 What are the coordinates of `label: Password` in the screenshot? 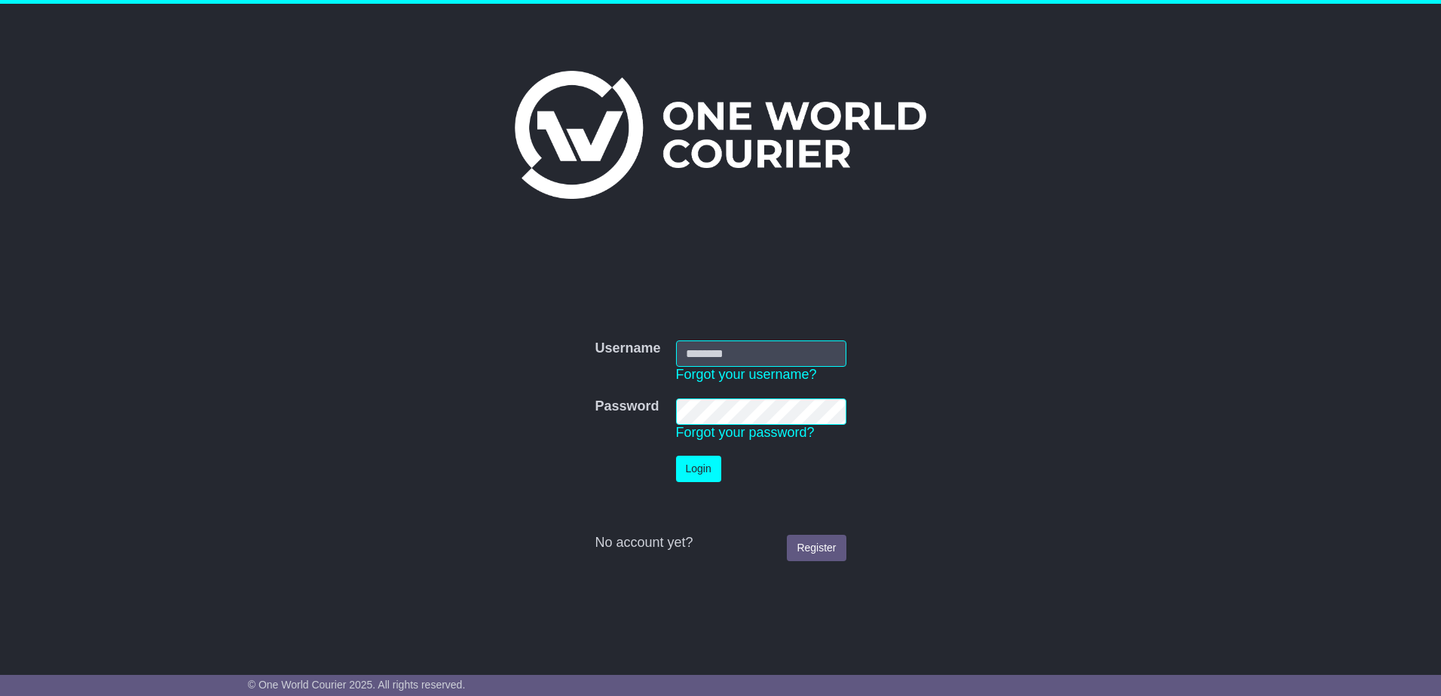 It's located at (626, 407).